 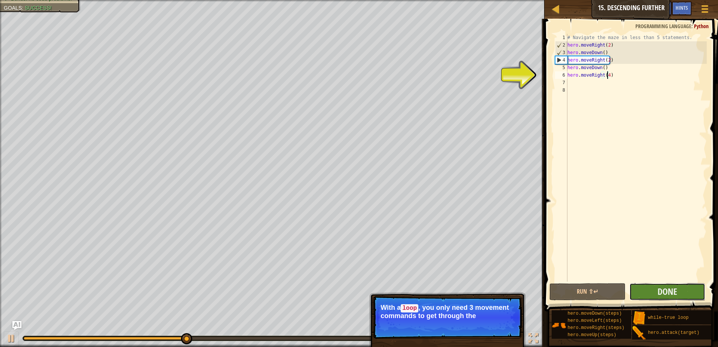 What do you see at coordinates (701, 26) in the screenshot?
I see `span: Python` at bounding box center [701, 26].